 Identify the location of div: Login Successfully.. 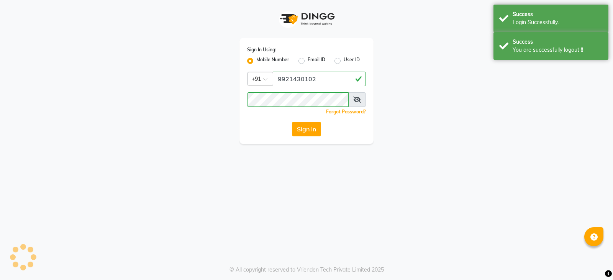
(557, 22).